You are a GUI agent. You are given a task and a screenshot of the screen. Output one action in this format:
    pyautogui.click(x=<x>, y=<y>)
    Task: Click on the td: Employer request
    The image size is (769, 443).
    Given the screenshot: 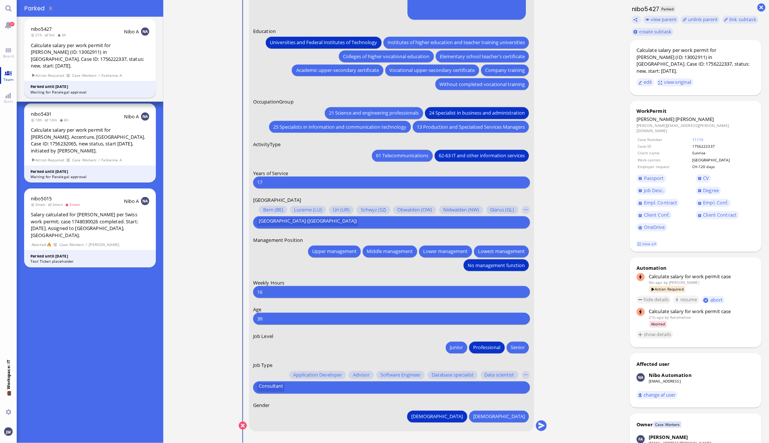 What is the action you would take?
    pyautogui.click(x=664, y=167)
    